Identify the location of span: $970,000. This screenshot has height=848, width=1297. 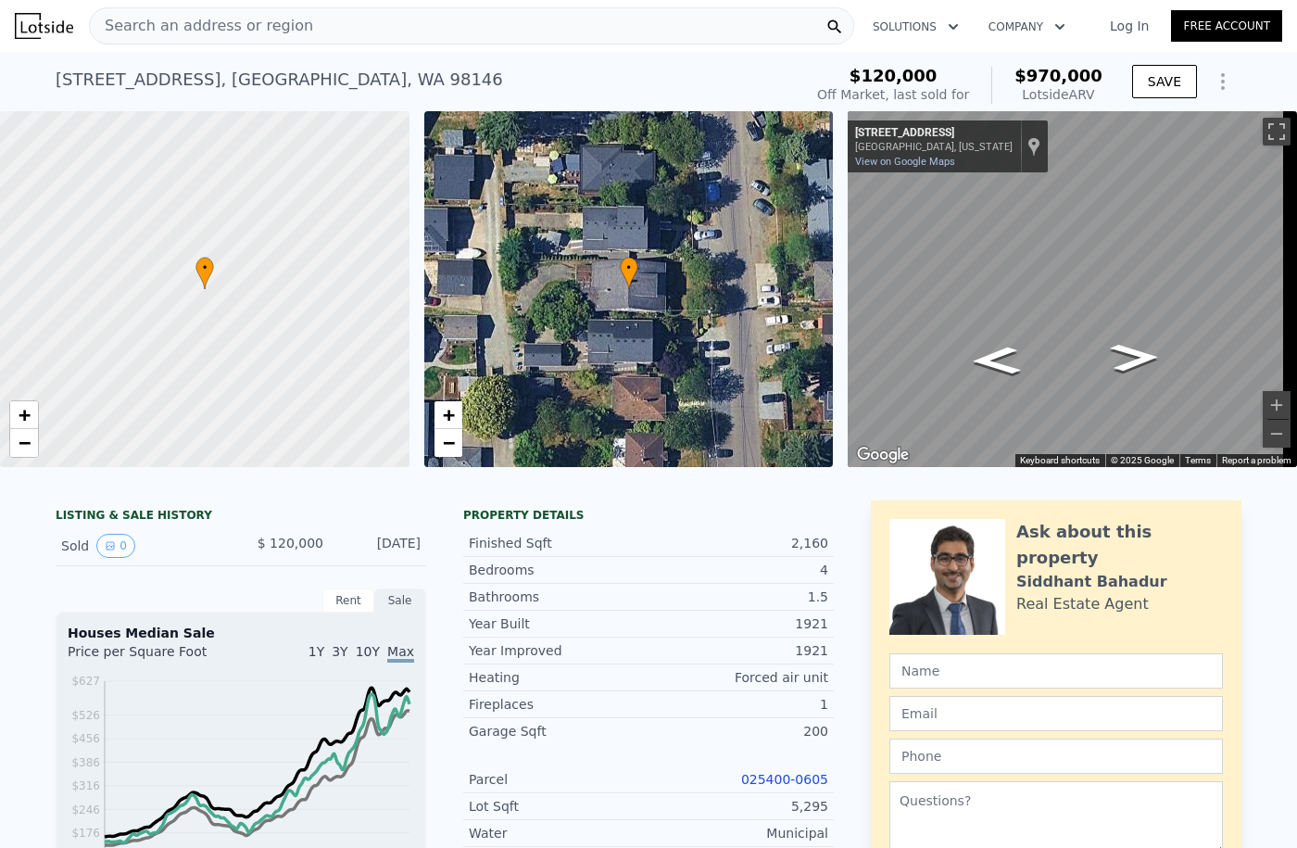
(1058, 75).